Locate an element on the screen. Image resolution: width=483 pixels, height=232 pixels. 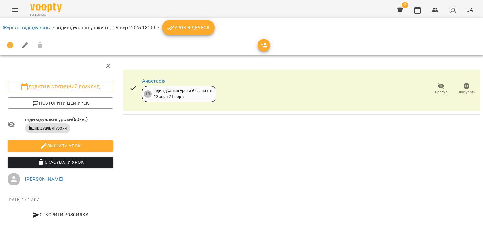
a: Журнал відвідувань is located at coordinates (26, 27).